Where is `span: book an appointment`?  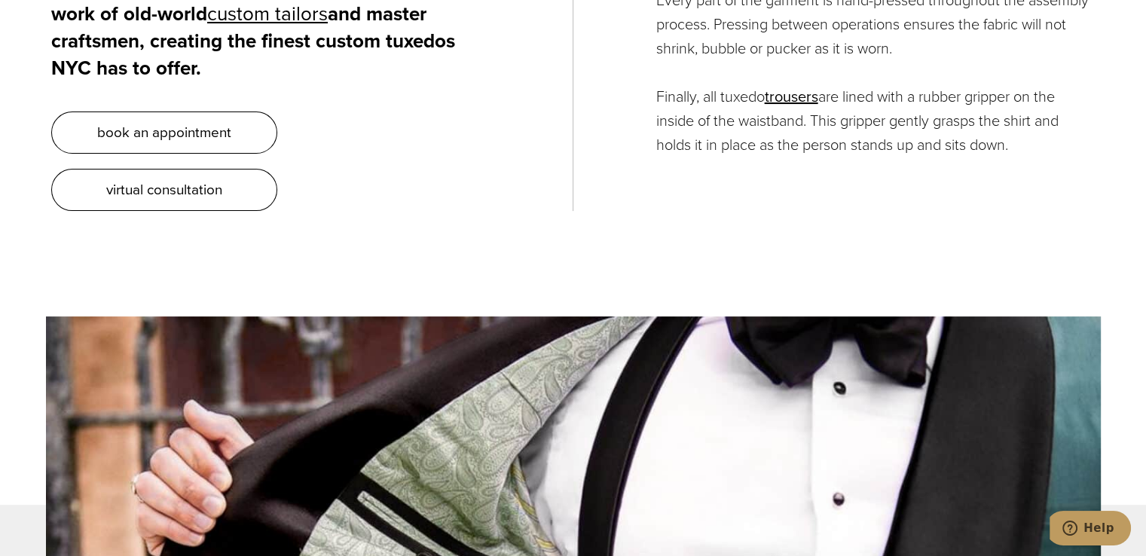 span: book an appointment is located at coordinates (164, 132).